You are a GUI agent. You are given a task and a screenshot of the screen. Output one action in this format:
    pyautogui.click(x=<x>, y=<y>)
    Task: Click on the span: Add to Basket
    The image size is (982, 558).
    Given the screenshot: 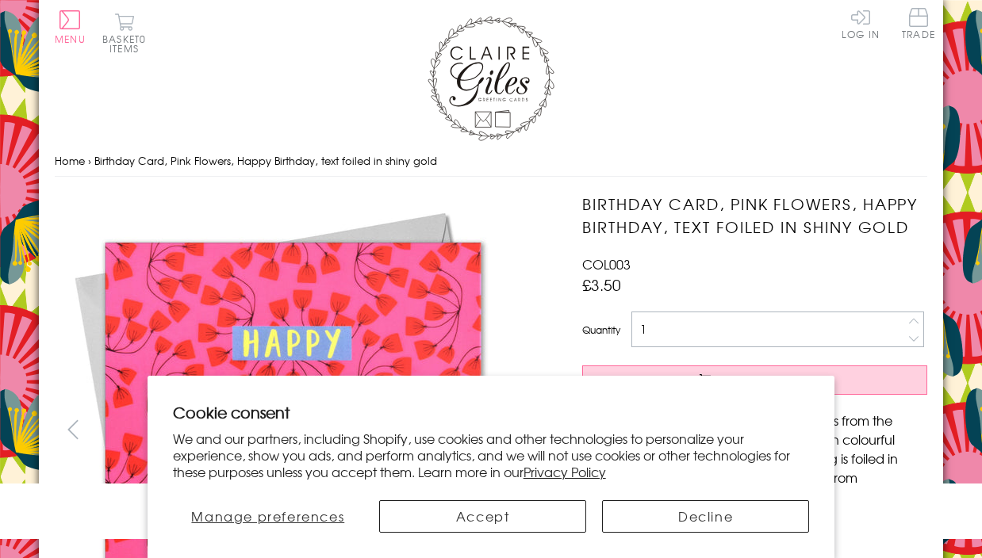 What is the action you would take?
    pyautogui.click(x=764, y=381)
    